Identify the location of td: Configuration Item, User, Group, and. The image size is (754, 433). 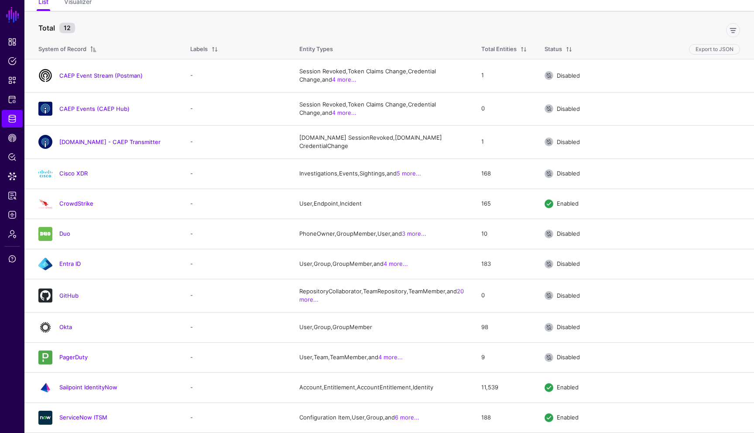
(381, 417).